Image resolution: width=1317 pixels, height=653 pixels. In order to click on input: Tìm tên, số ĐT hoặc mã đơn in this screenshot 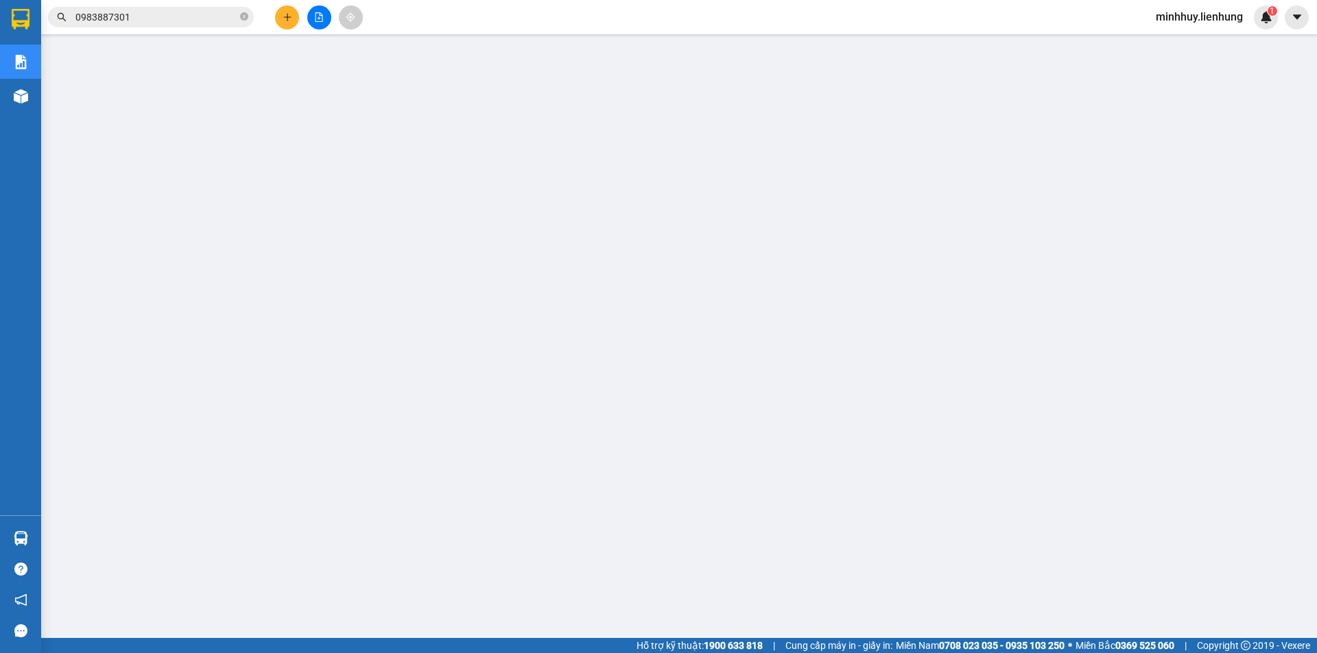, I will do `click(156, 17)`.